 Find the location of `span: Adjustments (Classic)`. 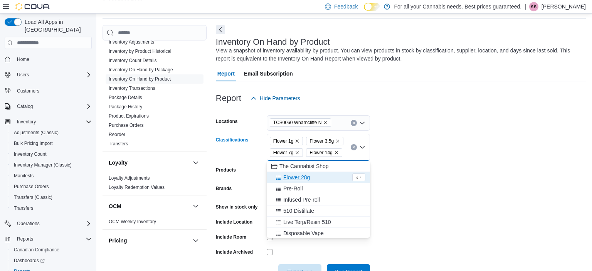

span: Adjustments (Classic) is located at coordinates (36, 133).